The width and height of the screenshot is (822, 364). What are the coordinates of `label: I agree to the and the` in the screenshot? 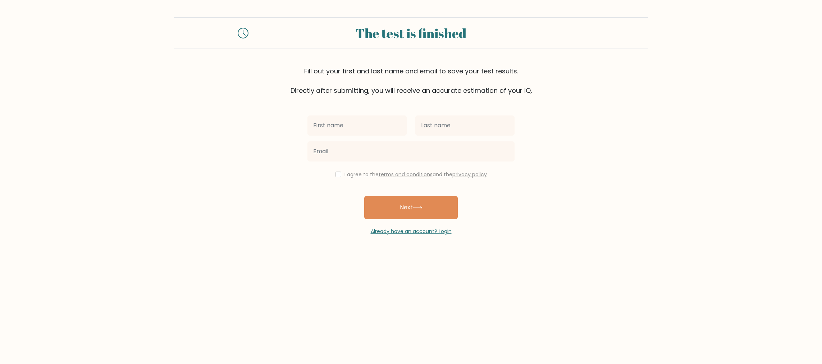 It's located at (415, 174).